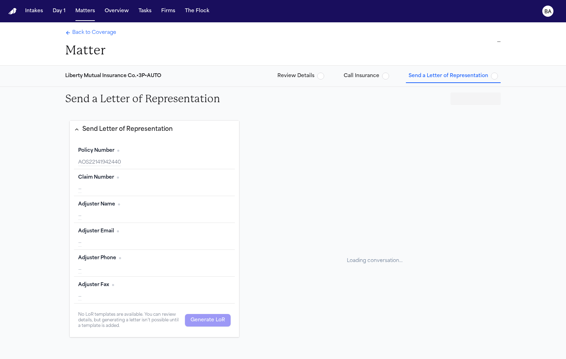  What do you see at coordinates (96, 151) in the screenshot?
I see `span: Policy Number` at bounding box center [96, 151].